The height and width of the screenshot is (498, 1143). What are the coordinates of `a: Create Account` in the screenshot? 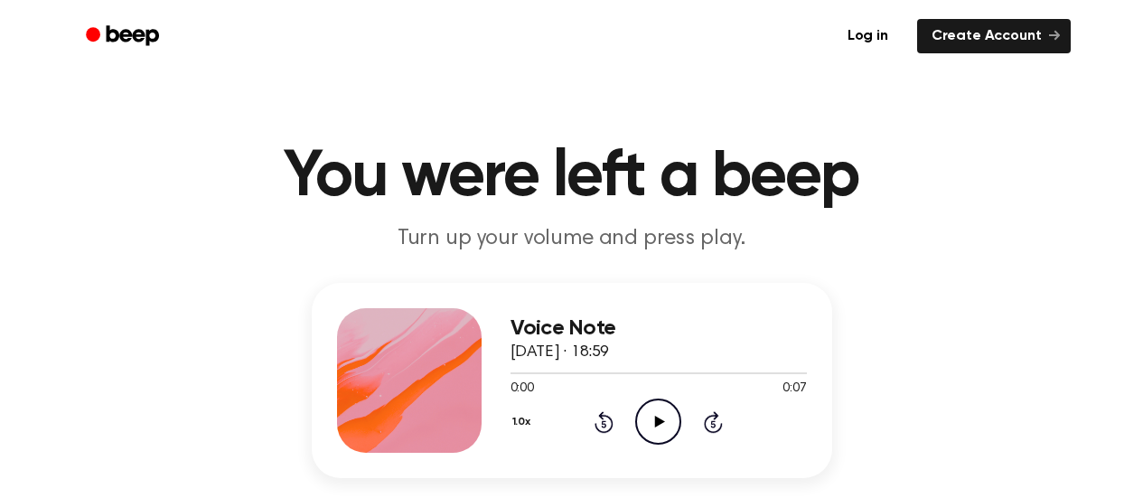 It's located at (994, 36).